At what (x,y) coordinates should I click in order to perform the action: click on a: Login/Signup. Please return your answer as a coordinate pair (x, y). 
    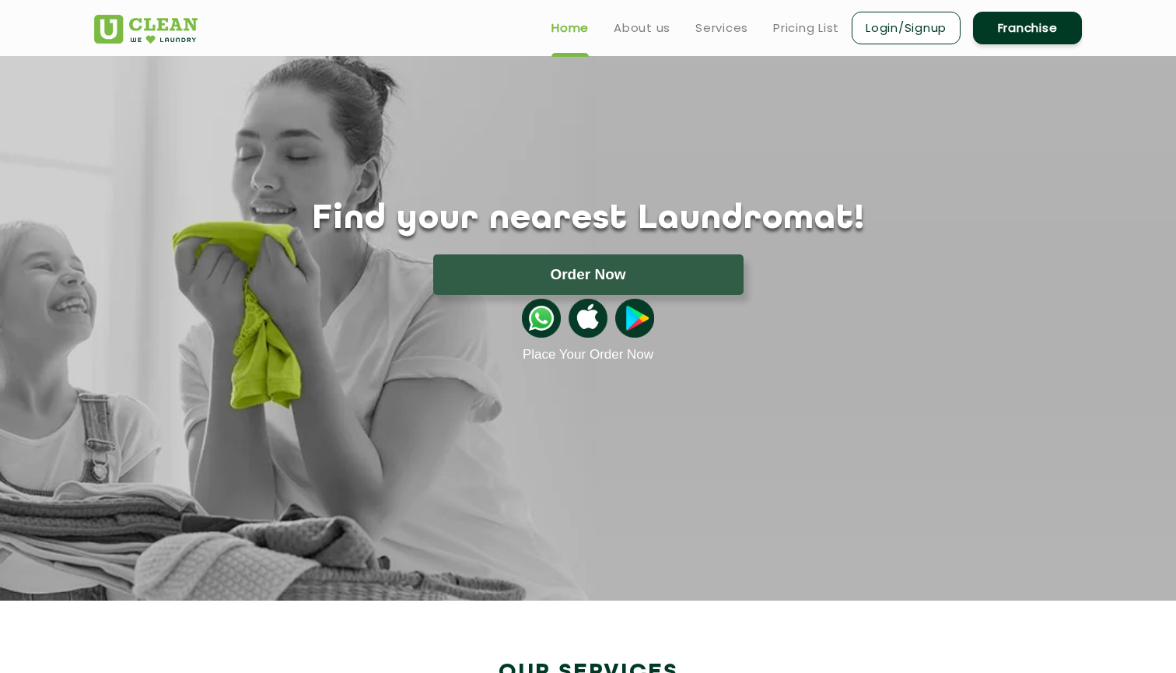
    Looking at the image, I should click on (906, 28).